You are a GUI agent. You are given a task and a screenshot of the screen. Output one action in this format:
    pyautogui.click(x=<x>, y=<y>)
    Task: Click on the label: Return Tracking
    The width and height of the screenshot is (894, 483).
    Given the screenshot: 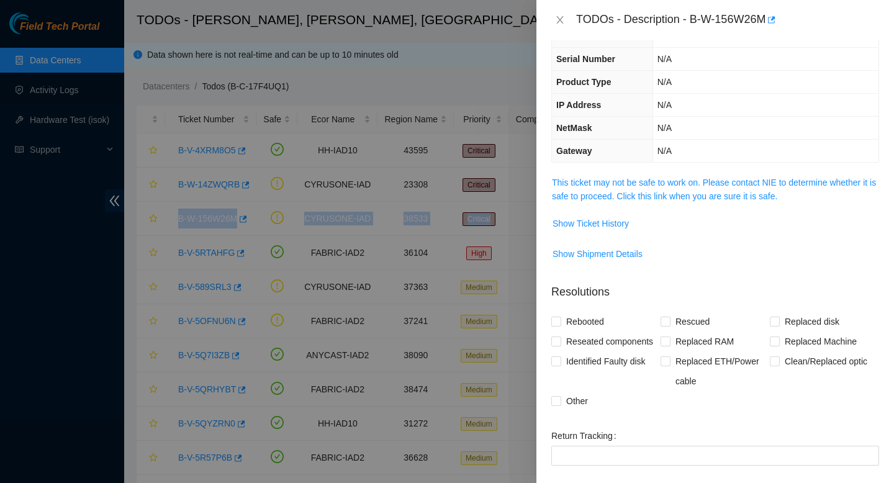 What is the action you would take?
    pyautogui.click(x=586, y=436)
    